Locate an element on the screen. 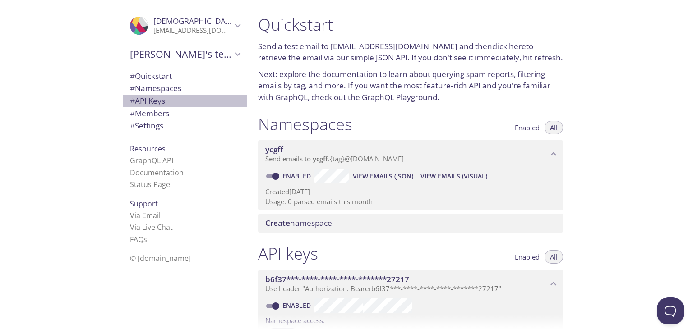 The height and width of the screenshot is (329, 693). span: Support is located at coordinates (144, 204).